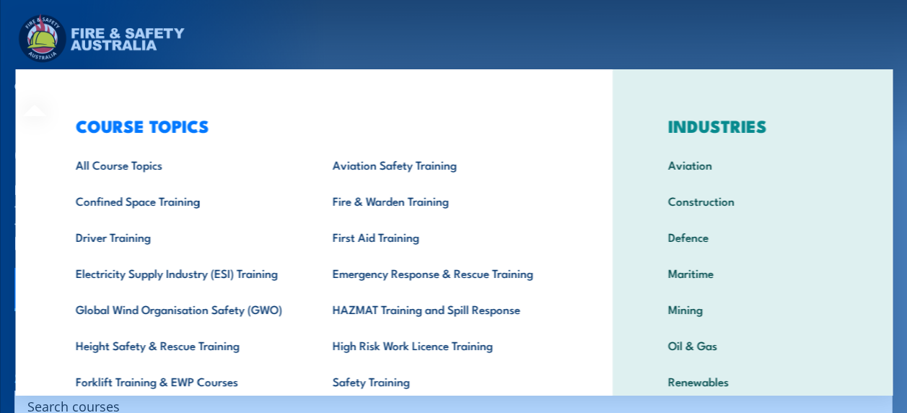 The height and width of the screenshot is (413, 907). Describe the element at coordinates (129, 86) in the screenshot. I see `a: Course Calendar` at that location.